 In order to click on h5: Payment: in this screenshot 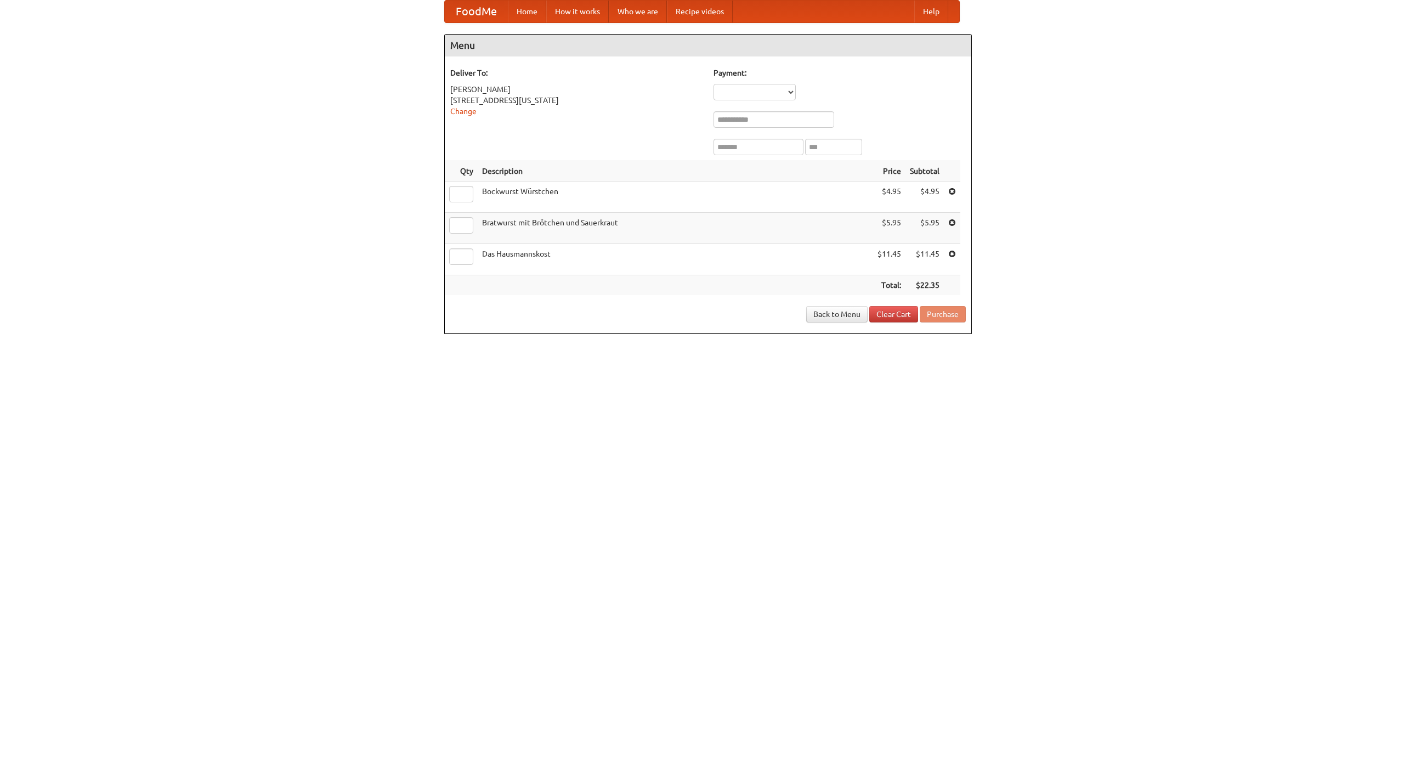, I will do `click(840, 73)`.